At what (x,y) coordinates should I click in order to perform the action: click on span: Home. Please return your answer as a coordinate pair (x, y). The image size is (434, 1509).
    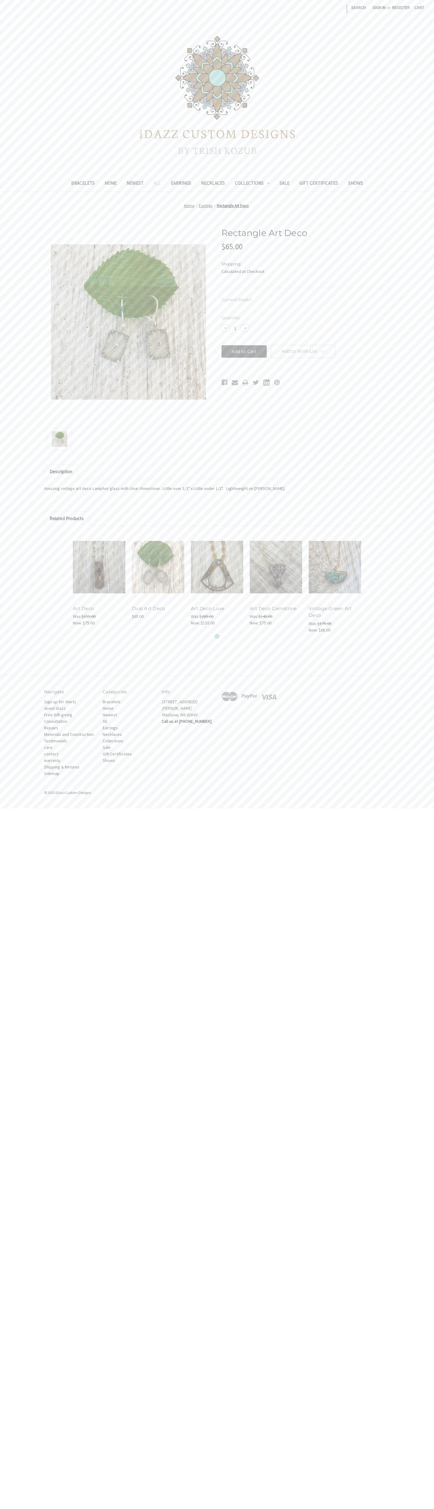
    Looking at the image, I should click on (189, 206).